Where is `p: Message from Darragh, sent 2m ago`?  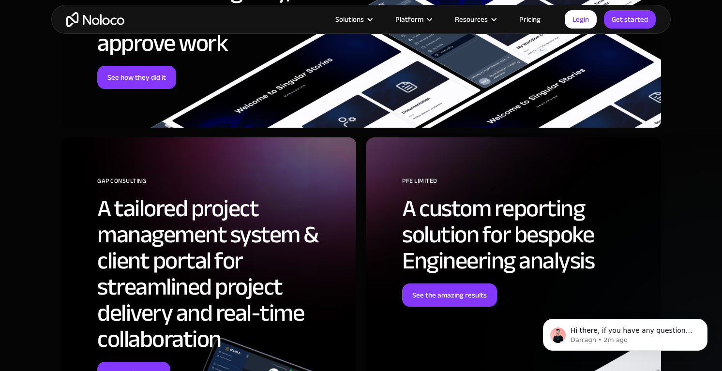 p: Message from Darragh, sent 2m ago is located at coordinates (105, 42).